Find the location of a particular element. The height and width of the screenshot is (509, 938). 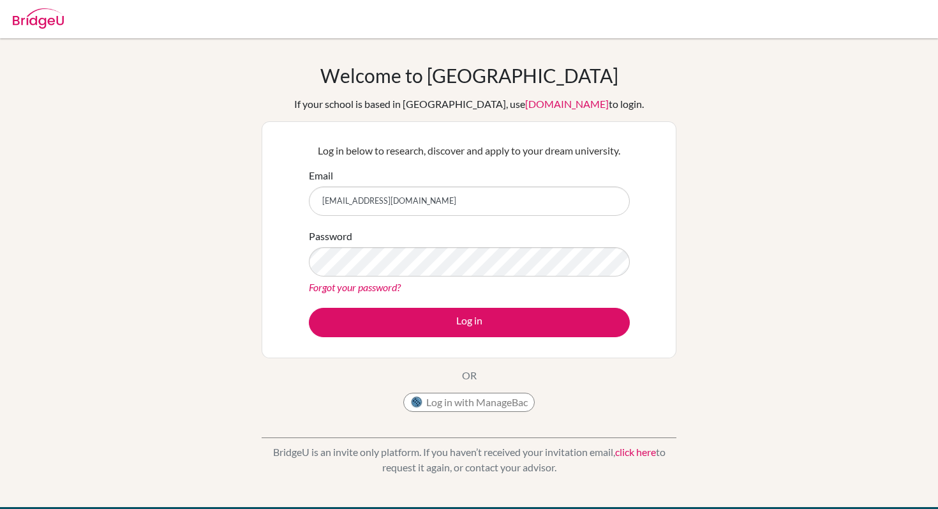

button: Log in with ManageBac is located at coordinates (469, 402).